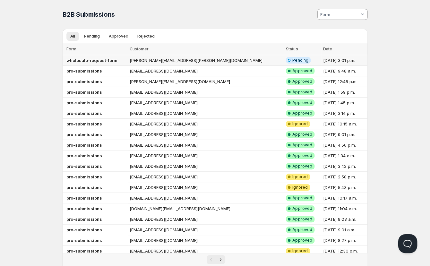 This screenshot has width=430, height=266. I want to click on span: Date, so click(328, 49).